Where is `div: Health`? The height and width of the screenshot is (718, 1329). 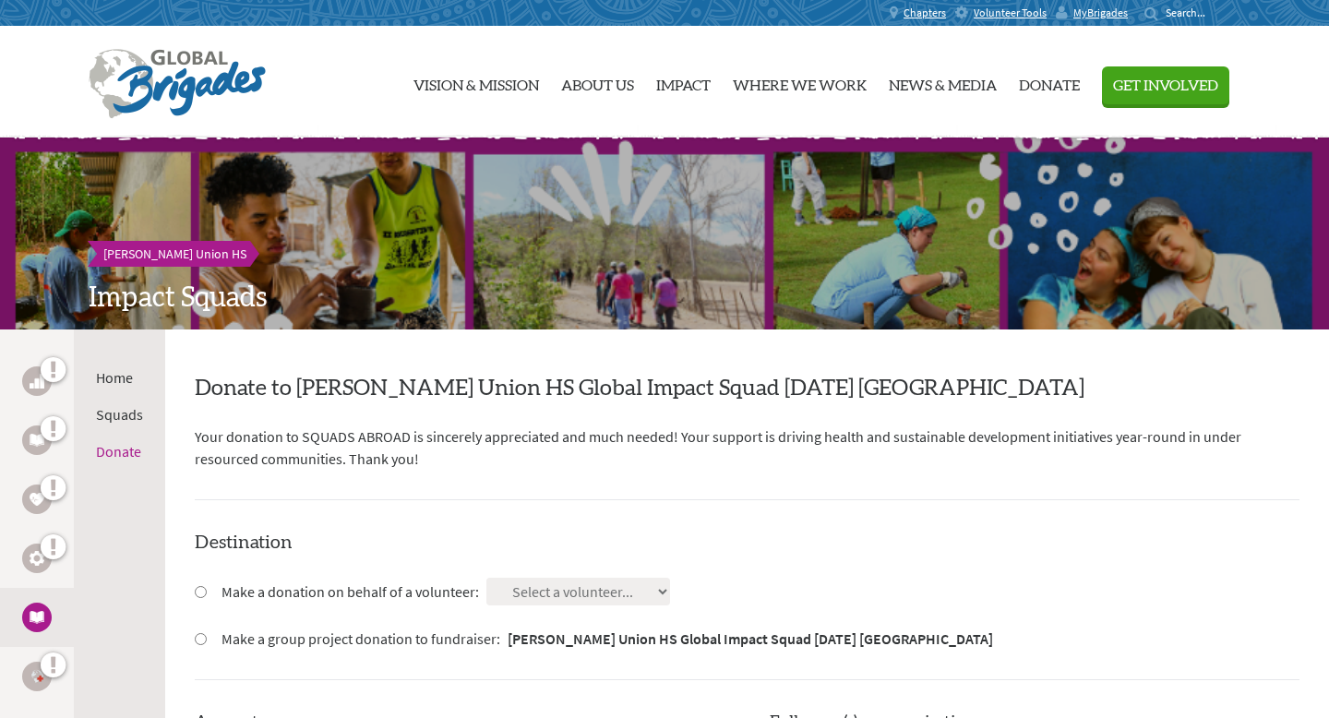
div: Health is located at coordinates (37, 499).